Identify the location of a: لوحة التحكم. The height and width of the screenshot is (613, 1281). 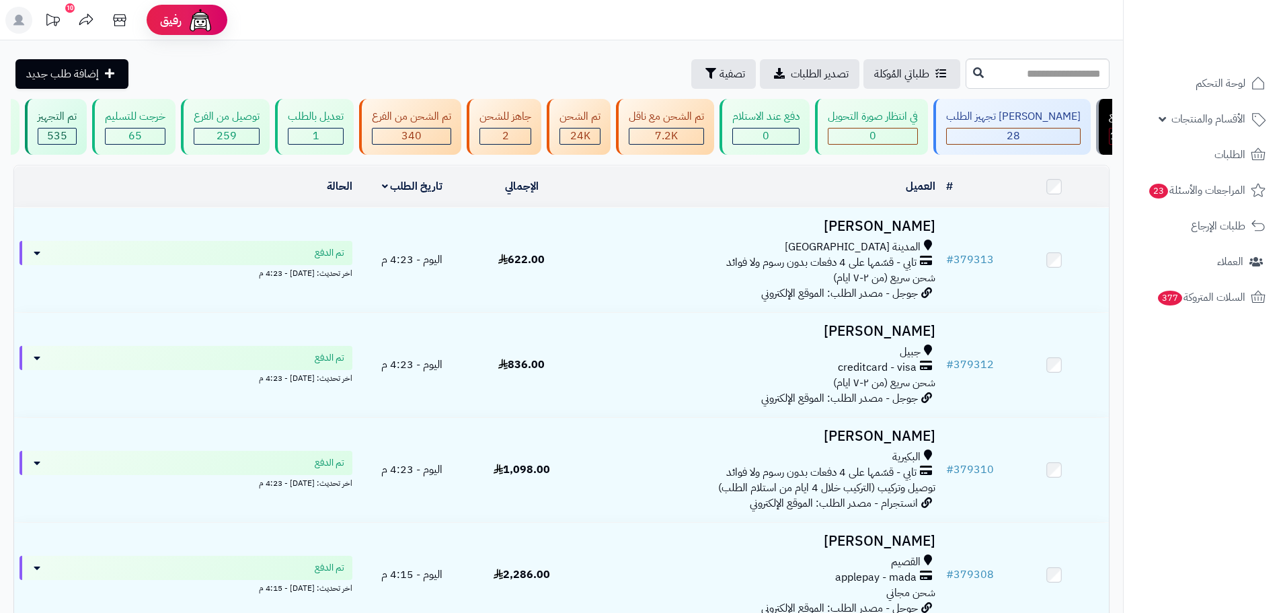
(1202, 83).